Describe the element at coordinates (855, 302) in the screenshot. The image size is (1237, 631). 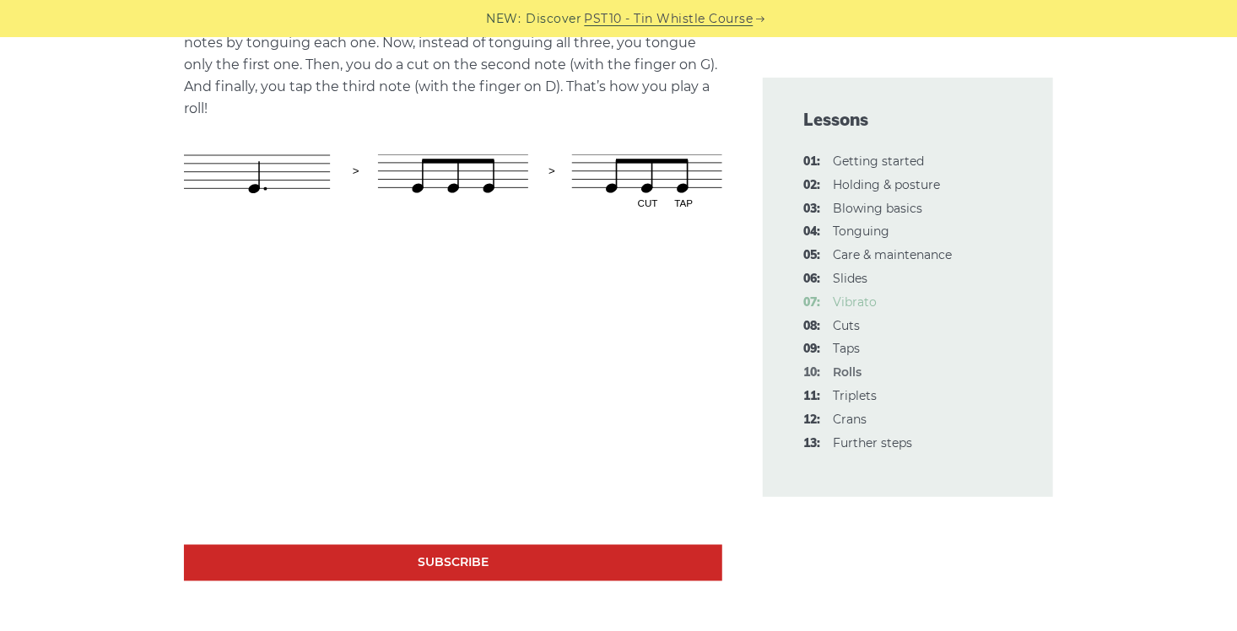
I see `a: 07:Vibrato` at that location.